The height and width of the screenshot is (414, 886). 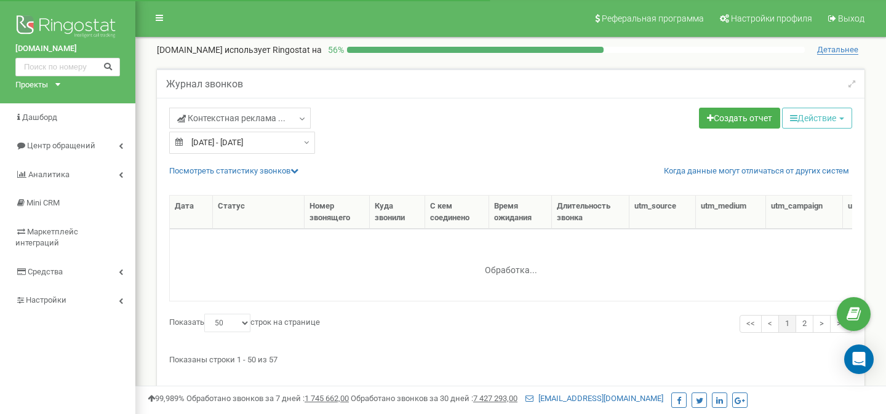 What do you see at coordinates (227, 323) in the screenshot?
I see `select: Показатьстрок на странице` at bounding box center [227, 323].